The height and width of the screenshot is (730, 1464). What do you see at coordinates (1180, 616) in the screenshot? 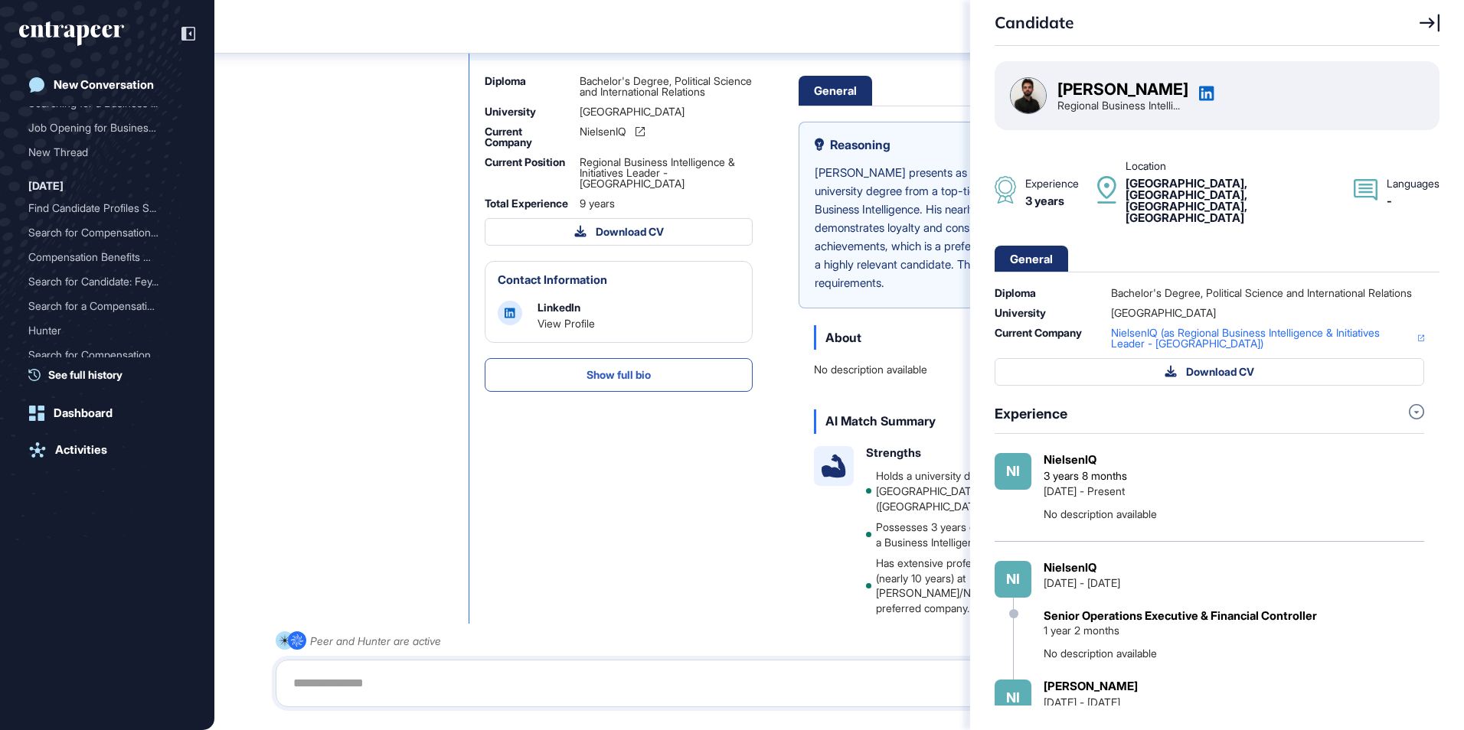
I see `div: Senior Operations Executive & Financial Controller` at bounding box center [1180, 616].